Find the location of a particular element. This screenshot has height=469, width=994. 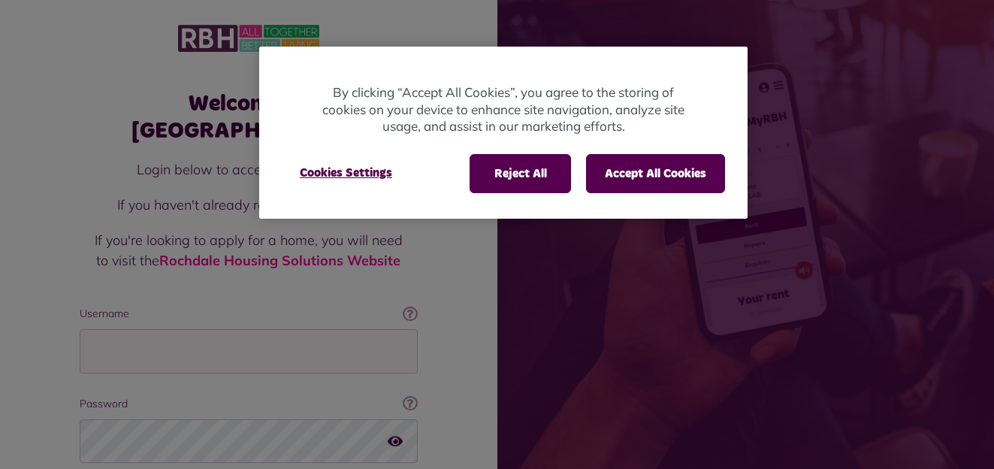

button: Reject All is located at coordinates (520, 174).